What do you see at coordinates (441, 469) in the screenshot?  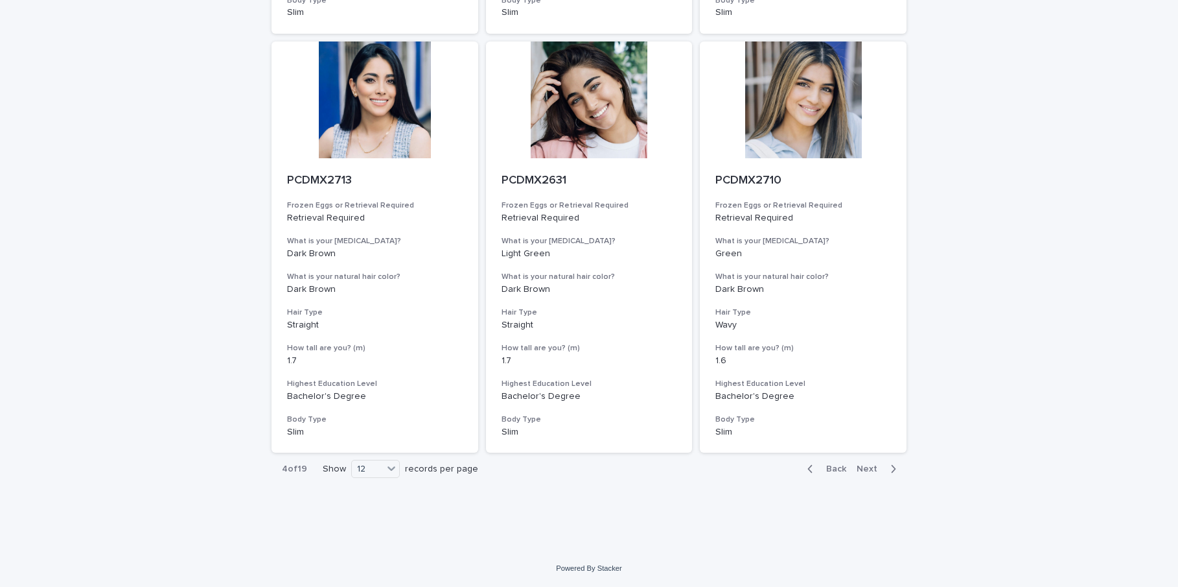 I see `p: records per page` at bounding box center [441, 469].